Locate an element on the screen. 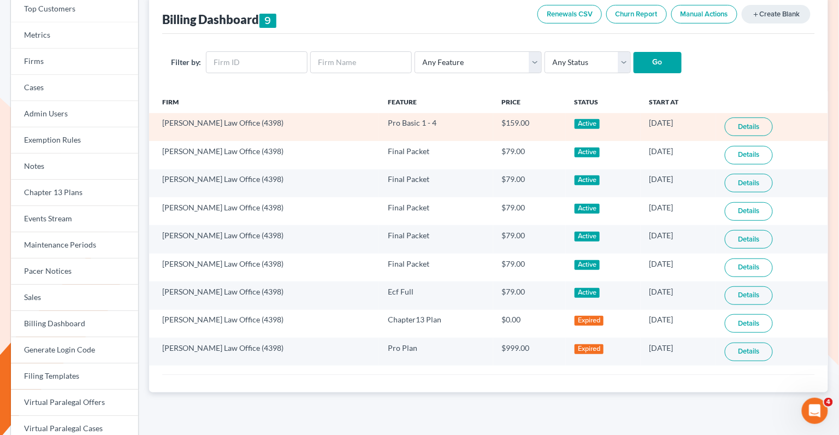 The height and width of the screenshot is (435, 839). a: Manual Actions is located at coordinates (704, 14).